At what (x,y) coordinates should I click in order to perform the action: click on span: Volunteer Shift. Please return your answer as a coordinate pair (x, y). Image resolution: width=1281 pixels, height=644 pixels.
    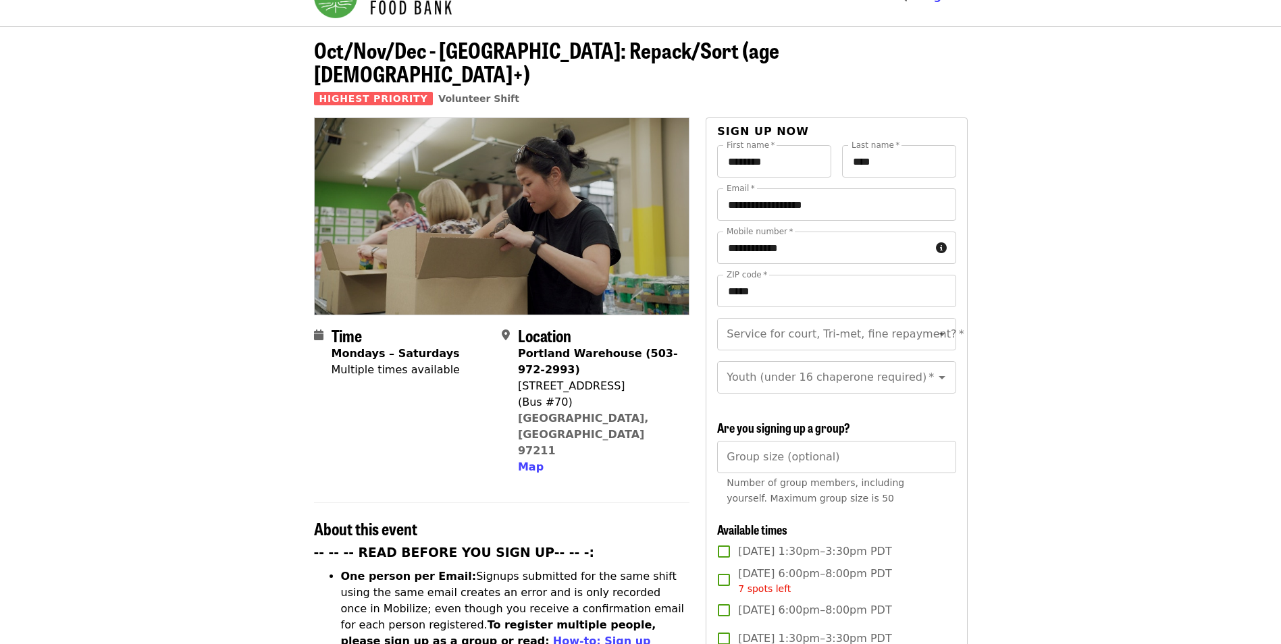
    Looking at the image, I should click on (479, 99).